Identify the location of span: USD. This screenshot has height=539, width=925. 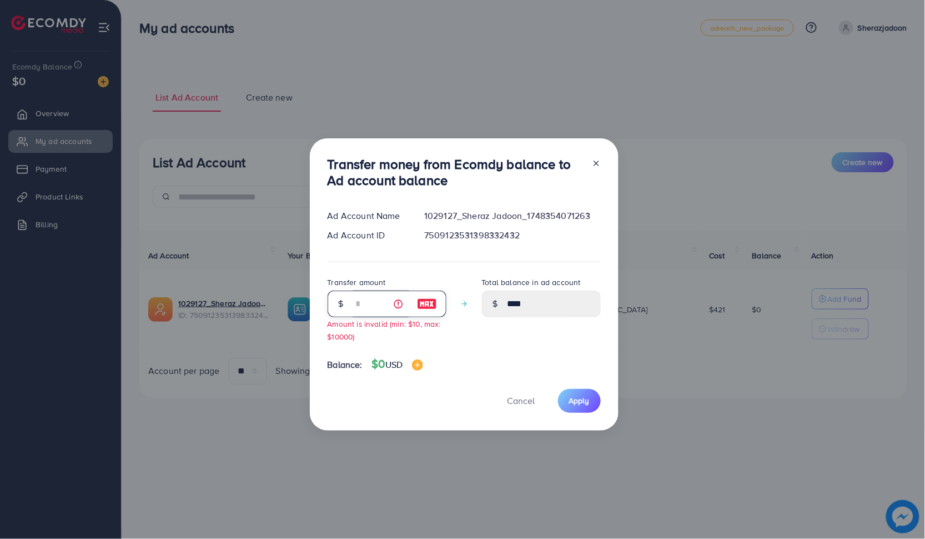
(394, 364).